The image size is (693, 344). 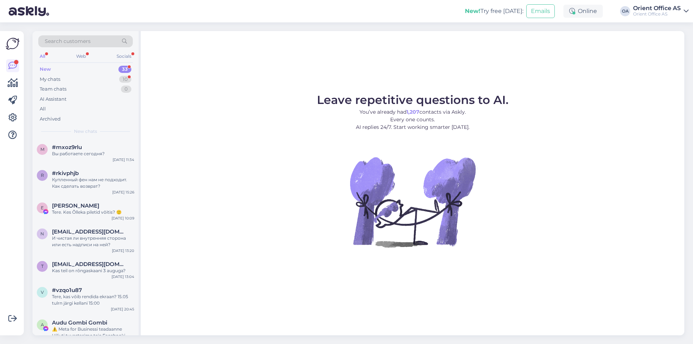 What do you see at coordinates (90, 264) in the screenshot?
I see `span: timakova.katrin@gmail.com` at bounding box center [90, 264].